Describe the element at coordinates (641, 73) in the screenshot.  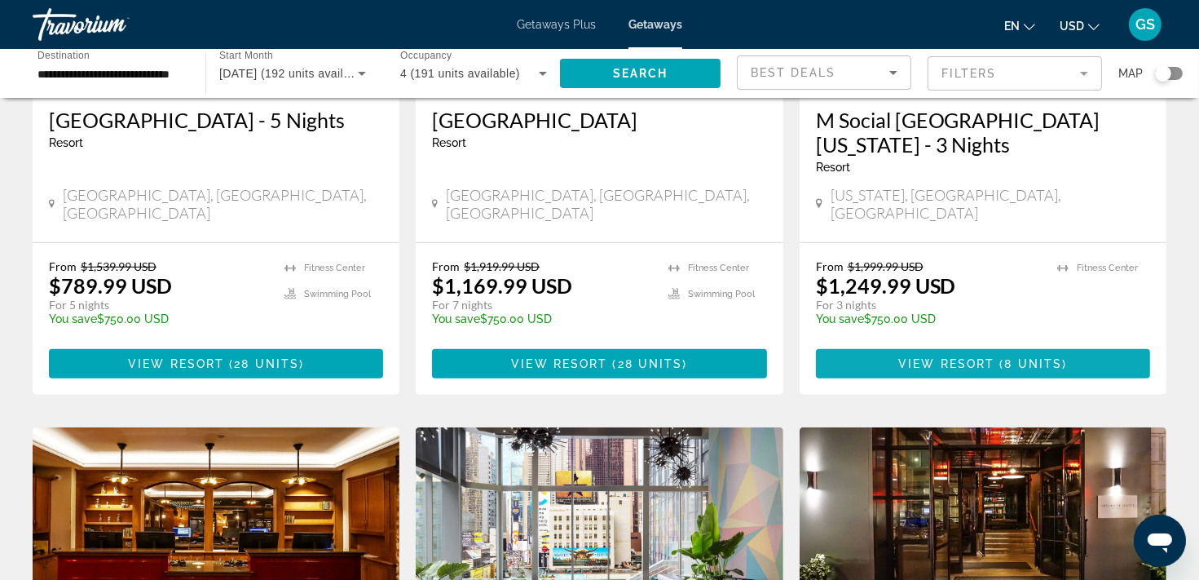
I see `span: Search` at that location.